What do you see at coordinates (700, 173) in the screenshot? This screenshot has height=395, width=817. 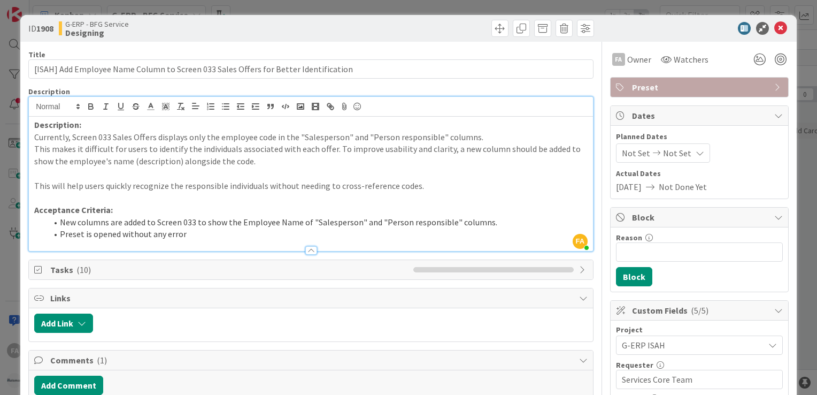 I see `span: Actual Dates` at bounding box center [700, 173].